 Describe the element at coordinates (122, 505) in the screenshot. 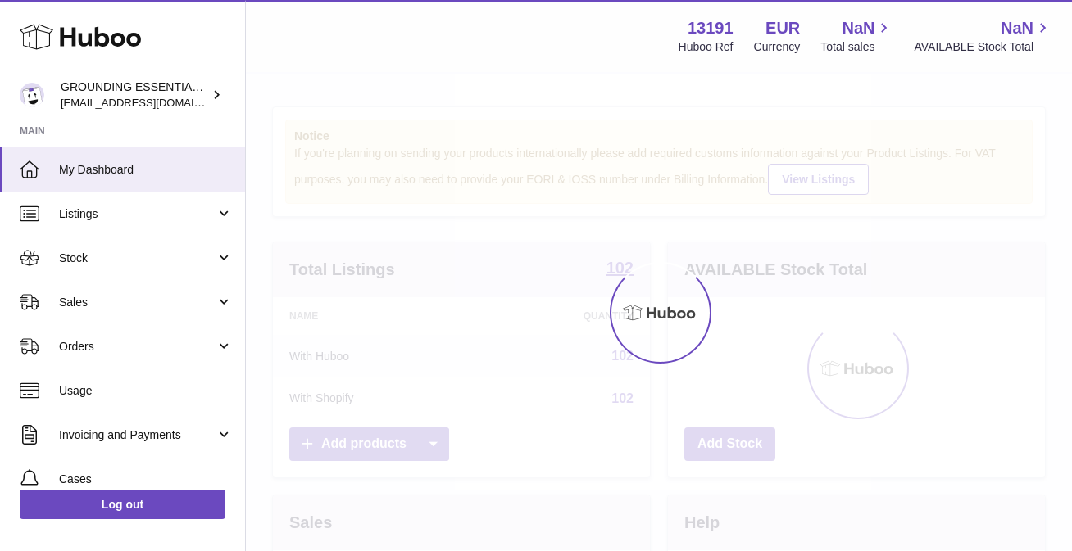

I see `a: Log out` at that location.